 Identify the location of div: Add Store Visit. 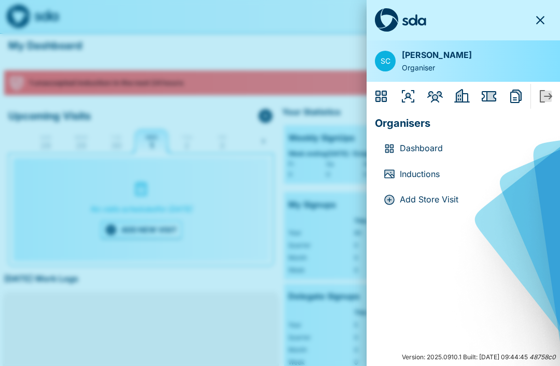
(391, 200).